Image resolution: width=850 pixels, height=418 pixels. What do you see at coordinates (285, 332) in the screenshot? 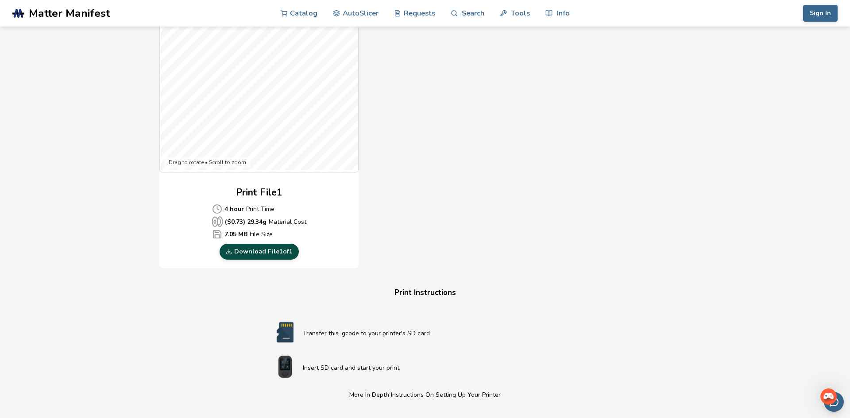
I see `img: SD card` at bounding box center [285, 332].